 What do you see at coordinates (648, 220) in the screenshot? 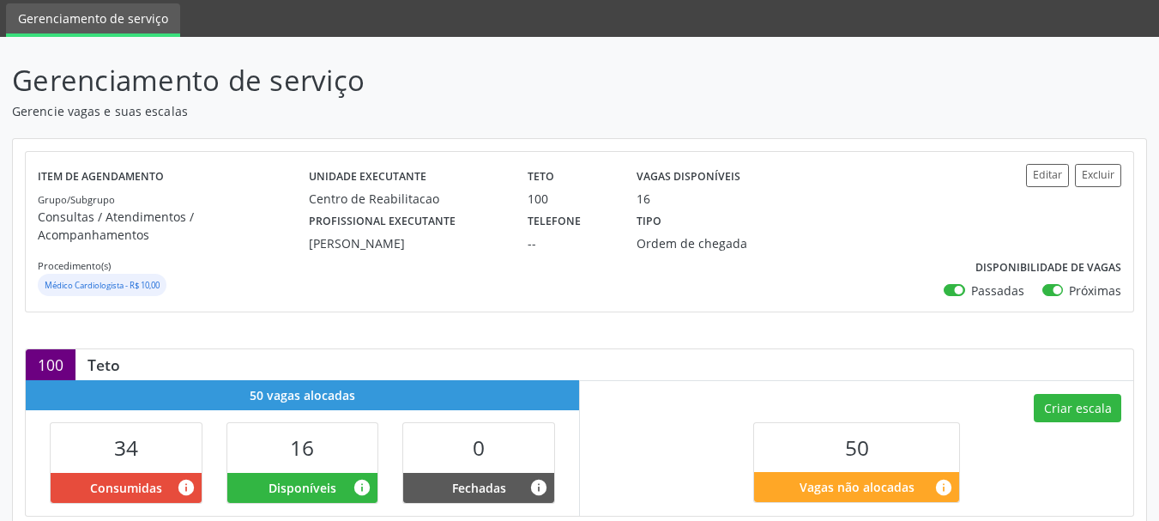
I see `label: Tipo` at bounding box center [648, 220].